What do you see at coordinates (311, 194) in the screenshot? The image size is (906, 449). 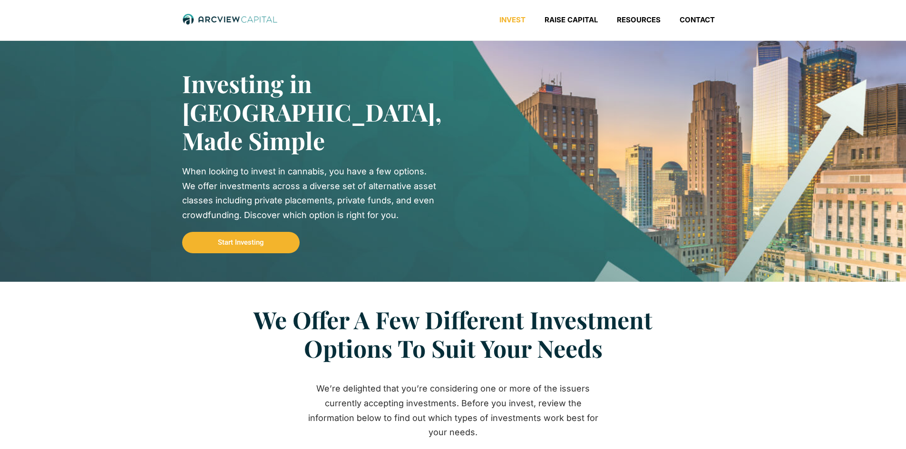 I see `div: When looking to invest in cannabis, you have a few options. We offer investments across a diverse...` at bounding box center [311, 194].